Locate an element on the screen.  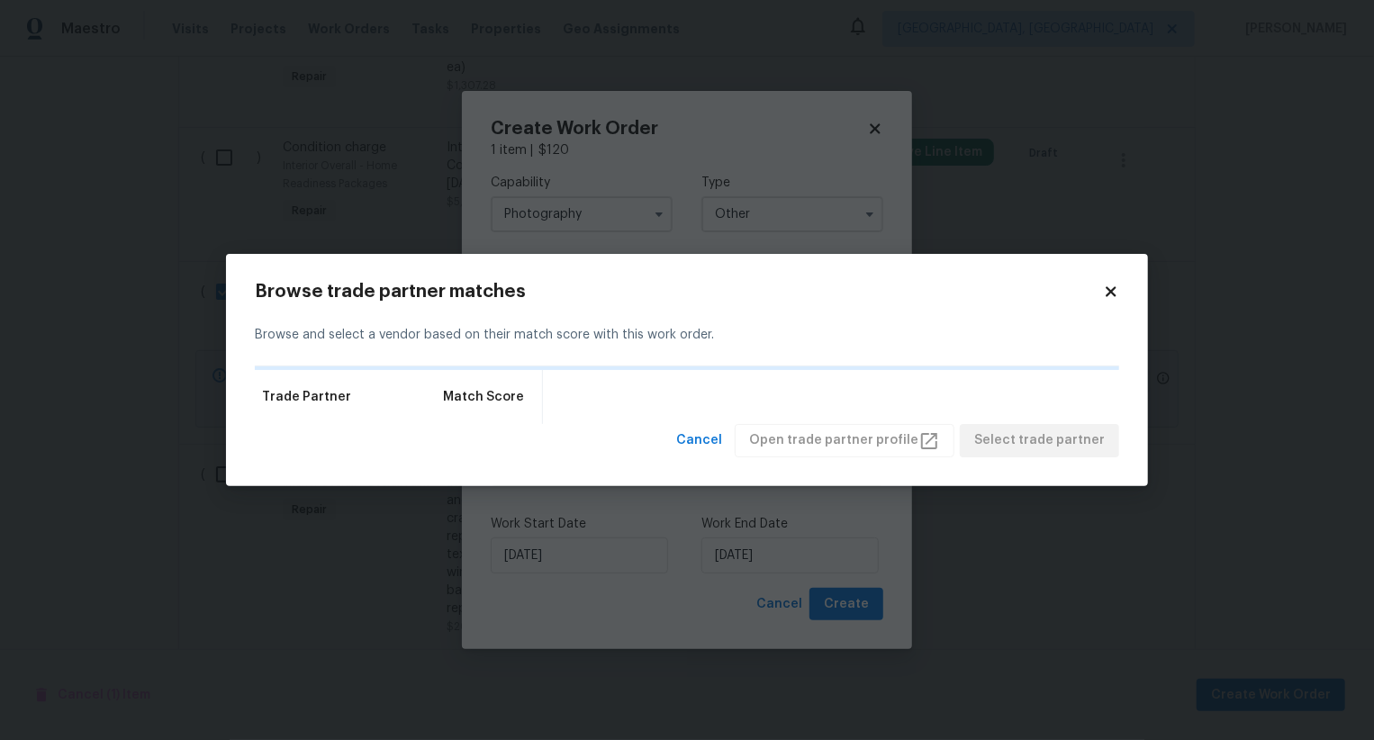
span: Cancel is located at coordinates (699, 440).